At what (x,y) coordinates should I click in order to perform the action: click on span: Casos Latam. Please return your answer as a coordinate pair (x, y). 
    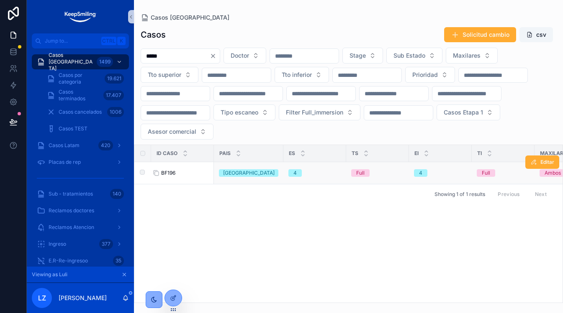
    Looking at the image, I should click on (64, 146).